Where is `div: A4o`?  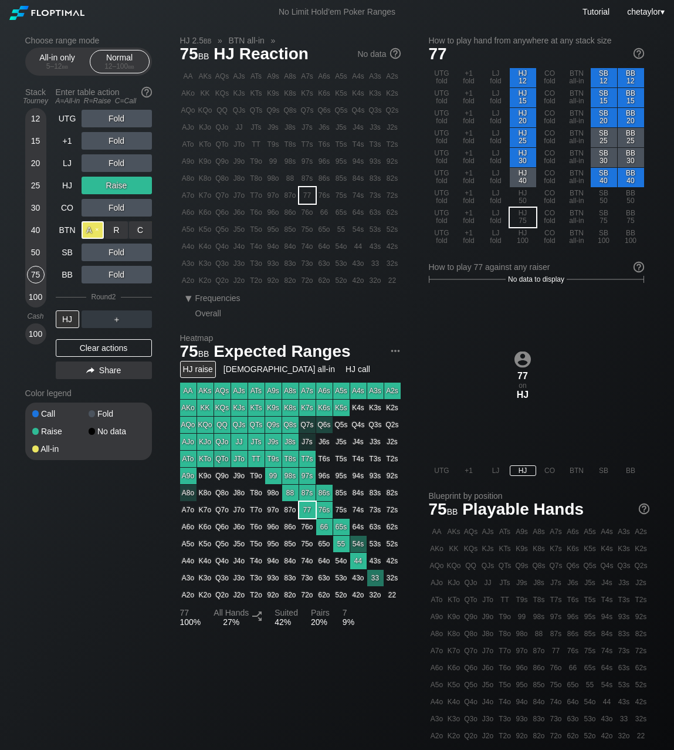
div: A4o is located at coordinates (188, 246).